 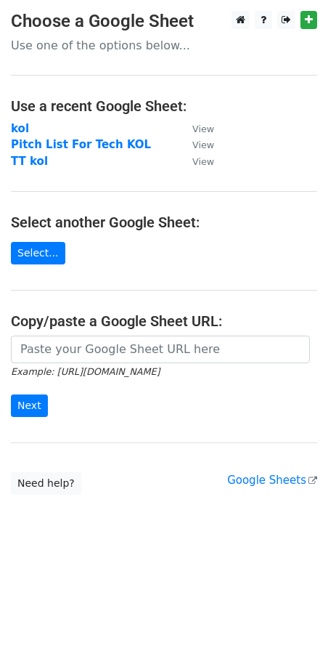 What do you see at coordinates (20, 129) in the screenshot?
I see `a: kol` at bounding box center [20, 129].